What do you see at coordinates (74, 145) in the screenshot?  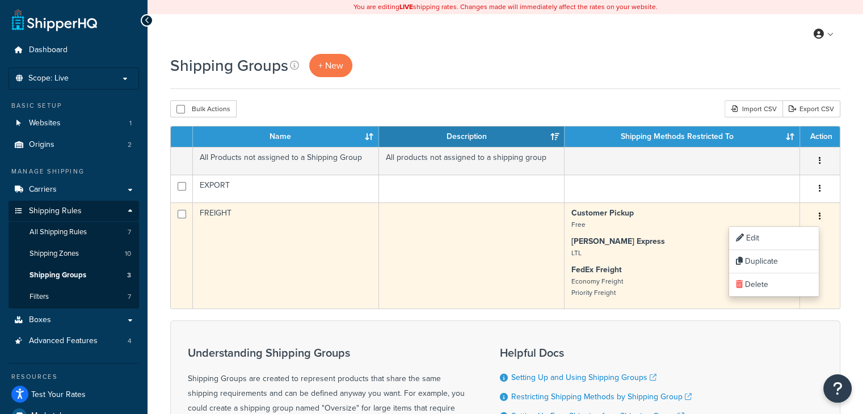 I see `a: Origins 2` at bounding box center [74, 145].